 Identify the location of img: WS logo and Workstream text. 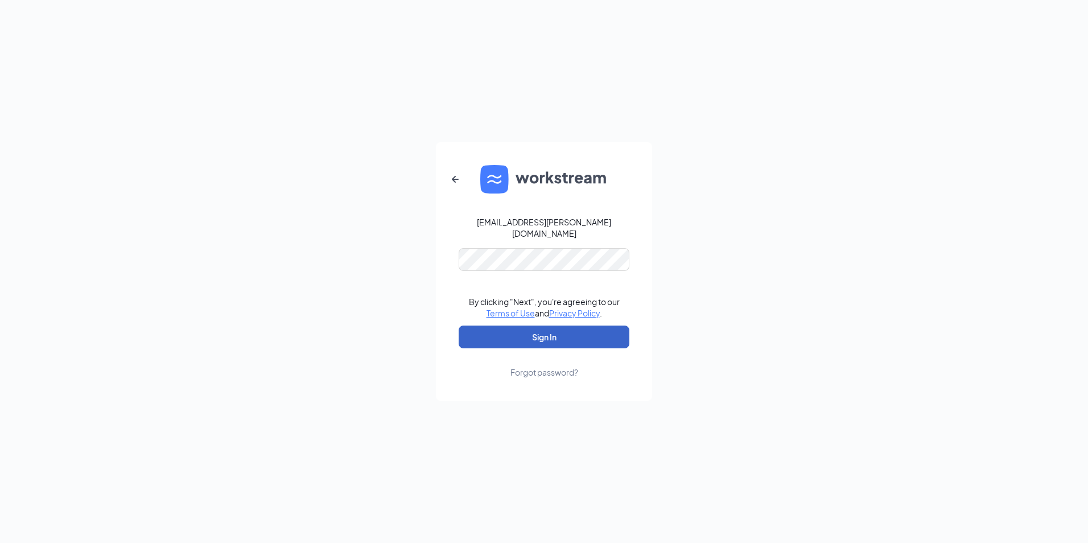
(544, 179).